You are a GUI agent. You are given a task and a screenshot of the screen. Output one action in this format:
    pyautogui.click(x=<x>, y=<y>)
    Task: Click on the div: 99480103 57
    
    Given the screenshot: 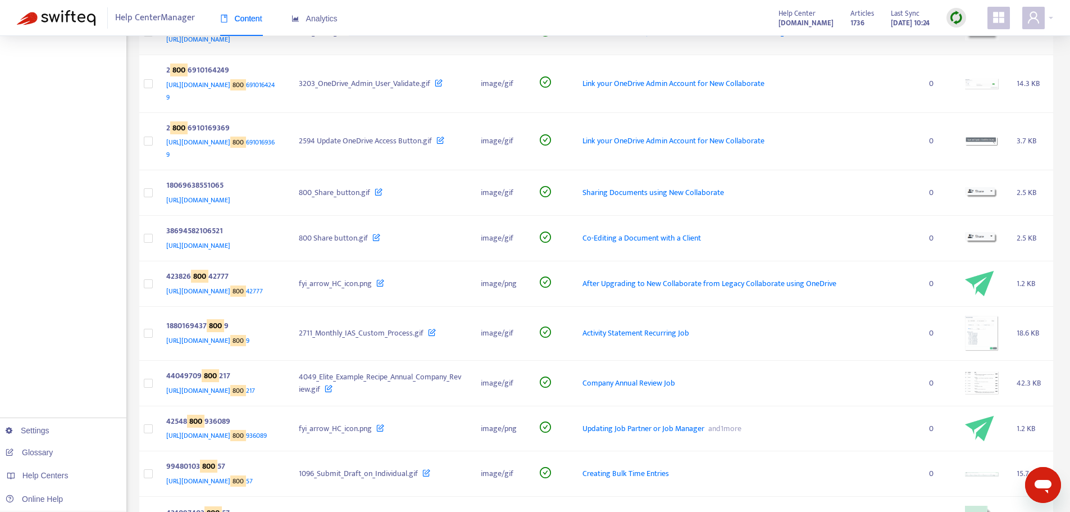 What is the action you would take?
    pyautogui.click(x=221, y=467)
    